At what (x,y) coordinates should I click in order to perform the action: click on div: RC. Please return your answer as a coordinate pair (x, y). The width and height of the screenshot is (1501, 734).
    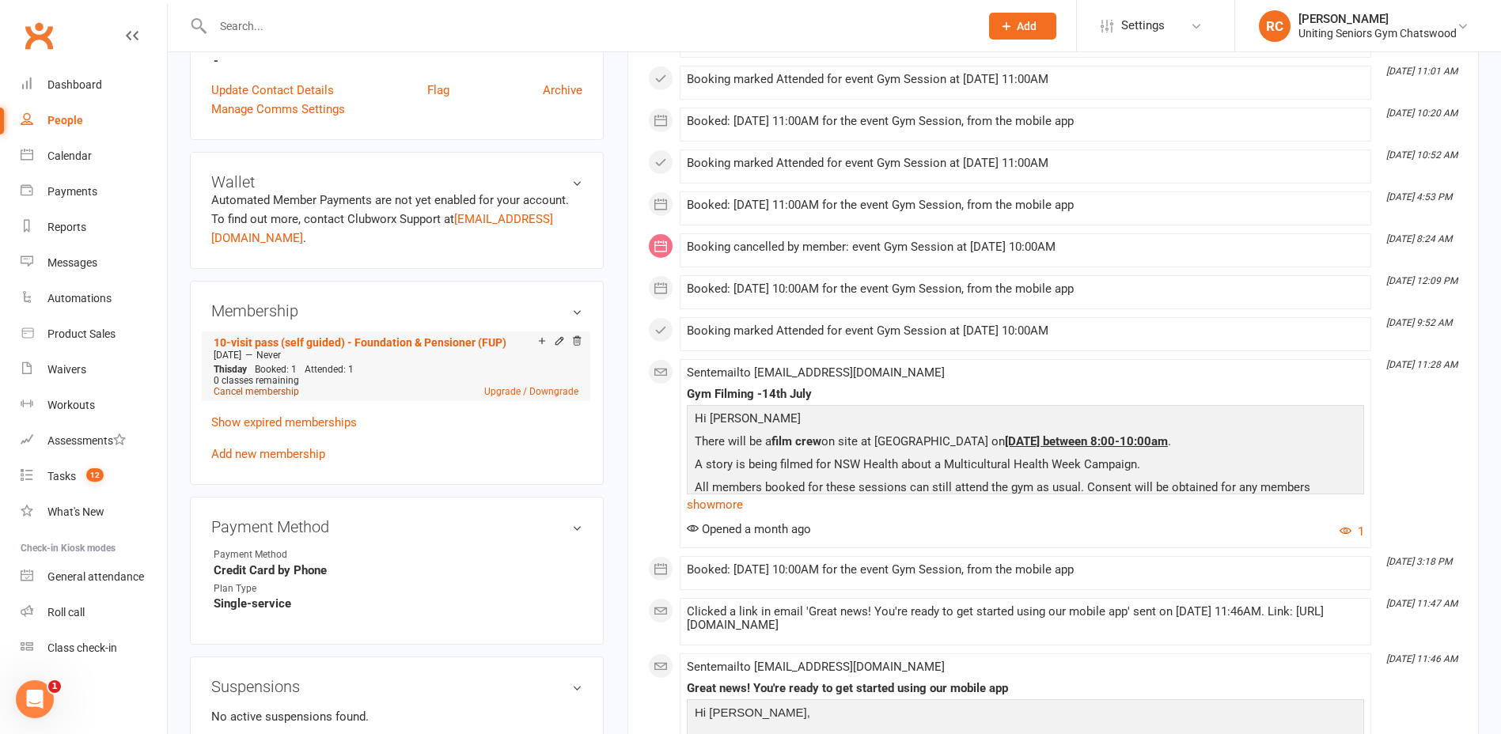
    Looking at the image, I should click on (1275, 26).